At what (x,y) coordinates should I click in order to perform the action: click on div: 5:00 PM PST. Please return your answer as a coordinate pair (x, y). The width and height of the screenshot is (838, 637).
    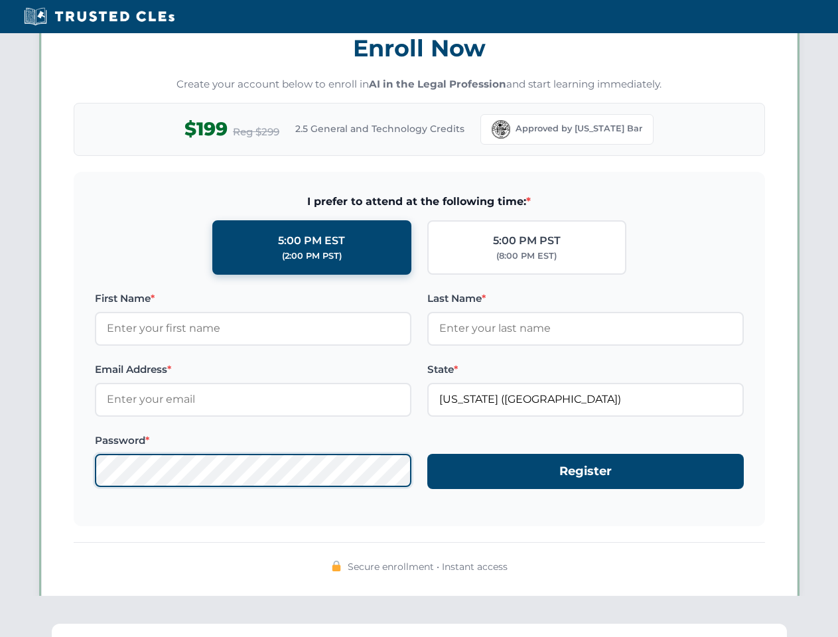
    Looking at the image, I should click on (527, 241).